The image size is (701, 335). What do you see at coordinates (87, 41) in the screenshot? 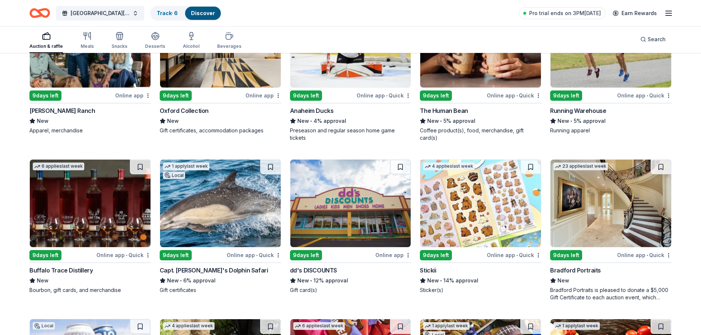
I see `button: Meals` at bounding box center [87, 41].